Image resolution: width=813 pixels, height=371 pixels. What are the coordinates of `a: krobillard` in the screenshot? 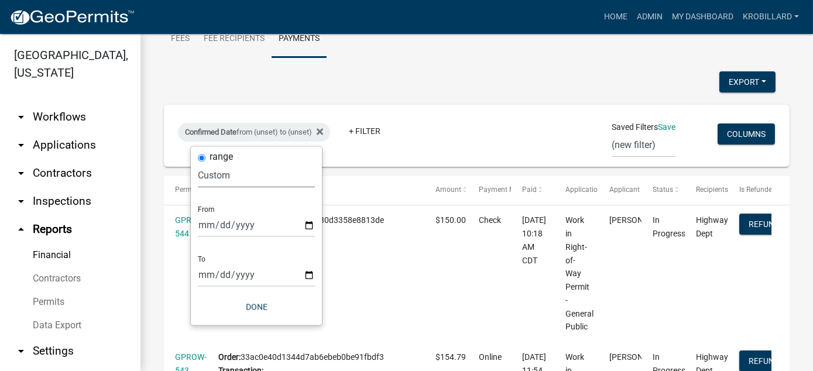 It's located at (771, 17).